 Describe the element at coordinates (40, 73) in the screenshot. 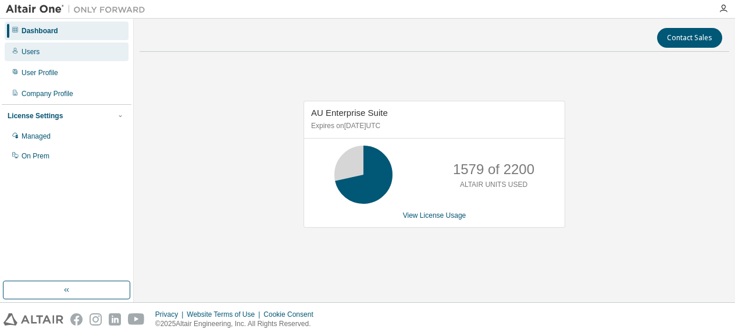

I see `div: User Profile` at that location.